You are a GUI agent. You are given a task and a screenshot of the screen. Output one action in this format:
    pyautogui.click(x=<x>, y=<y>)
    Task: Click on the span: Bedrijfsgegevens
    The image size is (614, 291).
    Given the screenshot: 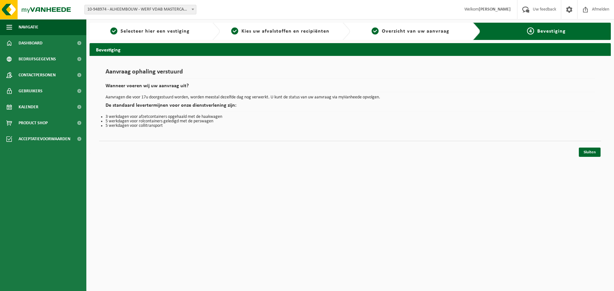 What is the action you would take?
    pyautogui.click(x=37, y=59)
    